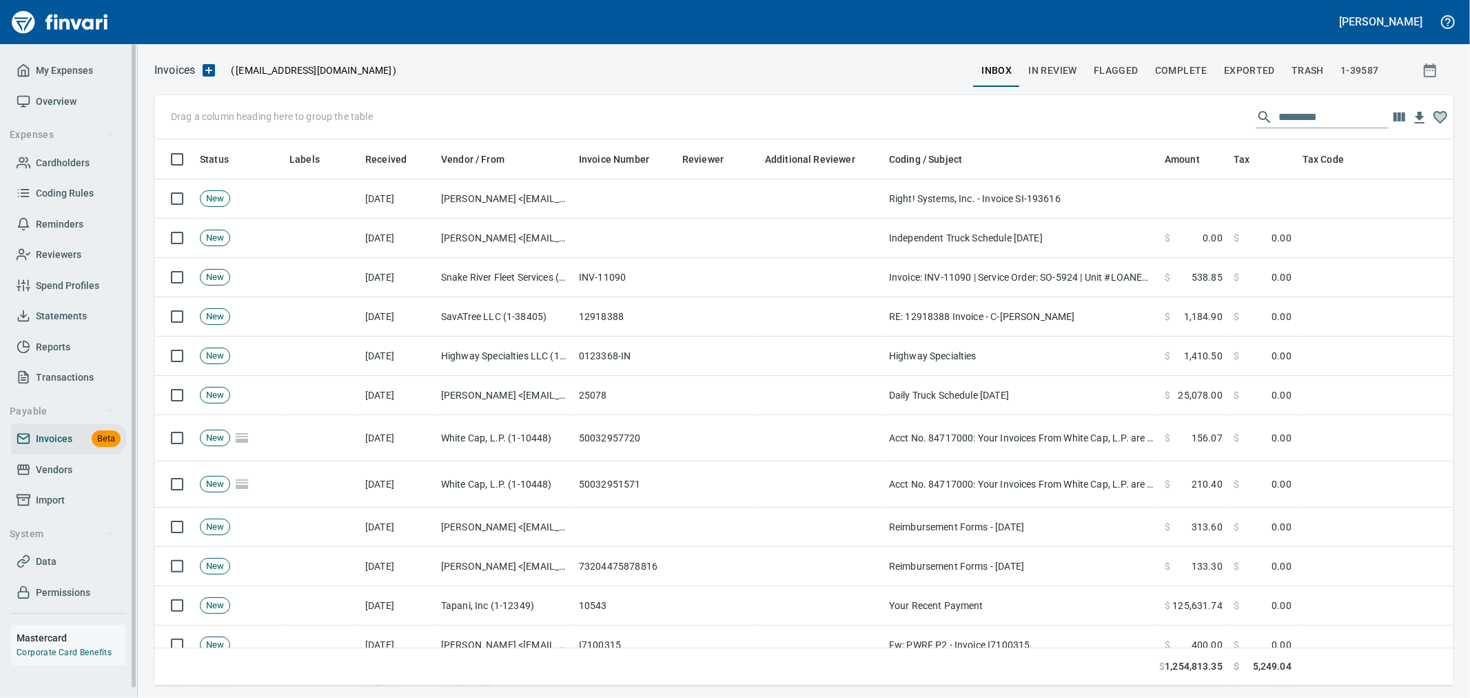 The image size is (1470, 698). I want to click on nav: breadcrumb, so click(174, 70).